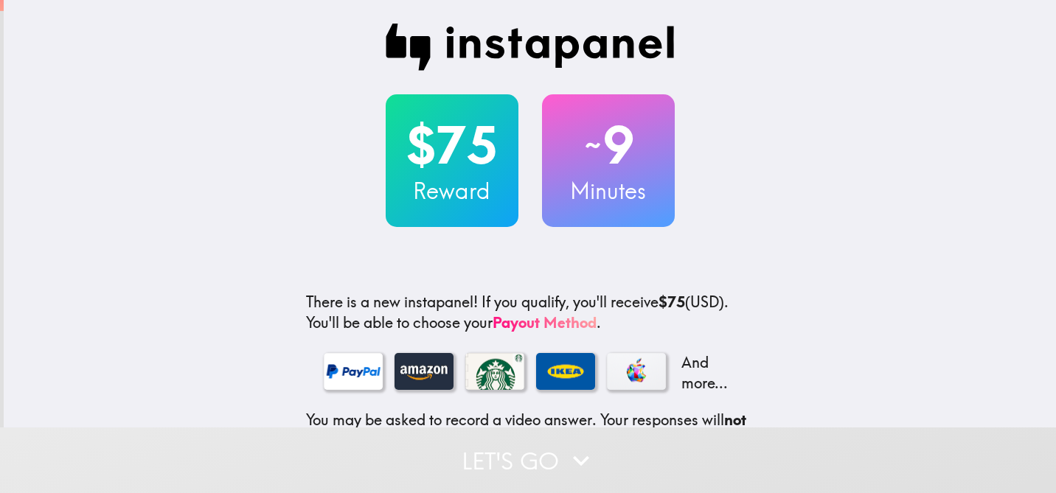 Image resolution: width=1056 pixels, height=493 pixels. I want to click on p: You may be asked to record a video answer. Your responses will and will only be confidentially sh..., so click(530, 451).